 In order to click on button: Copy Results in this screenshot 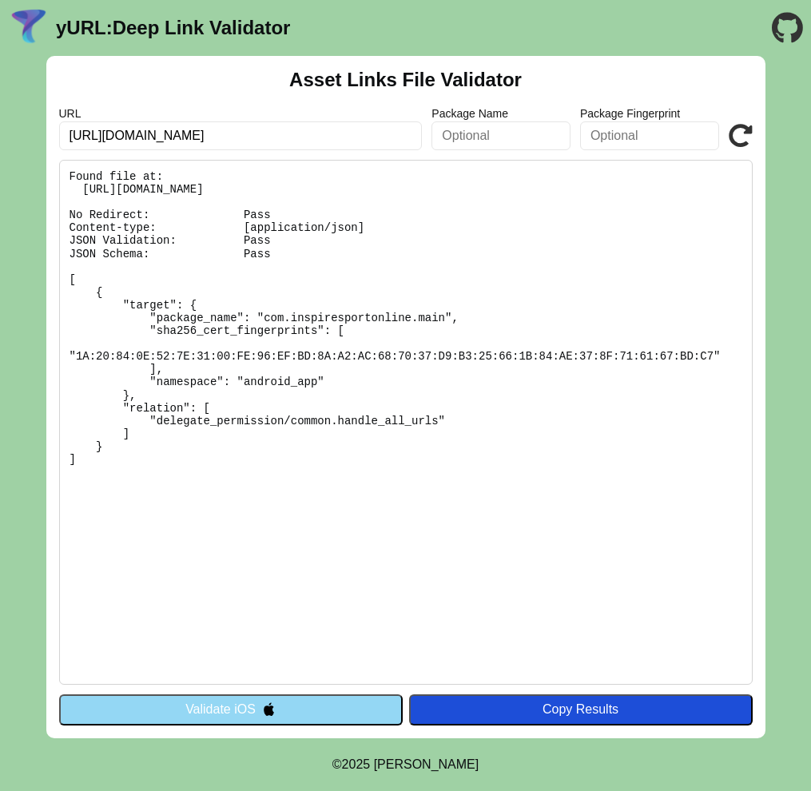, I will do `click(581, 710)`.